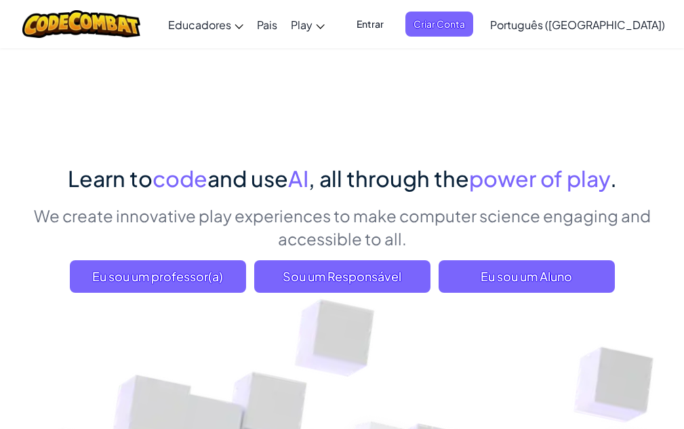  Describe the element at coordinates (301, 24) in the screenshot. I see `span: Play` at that location.